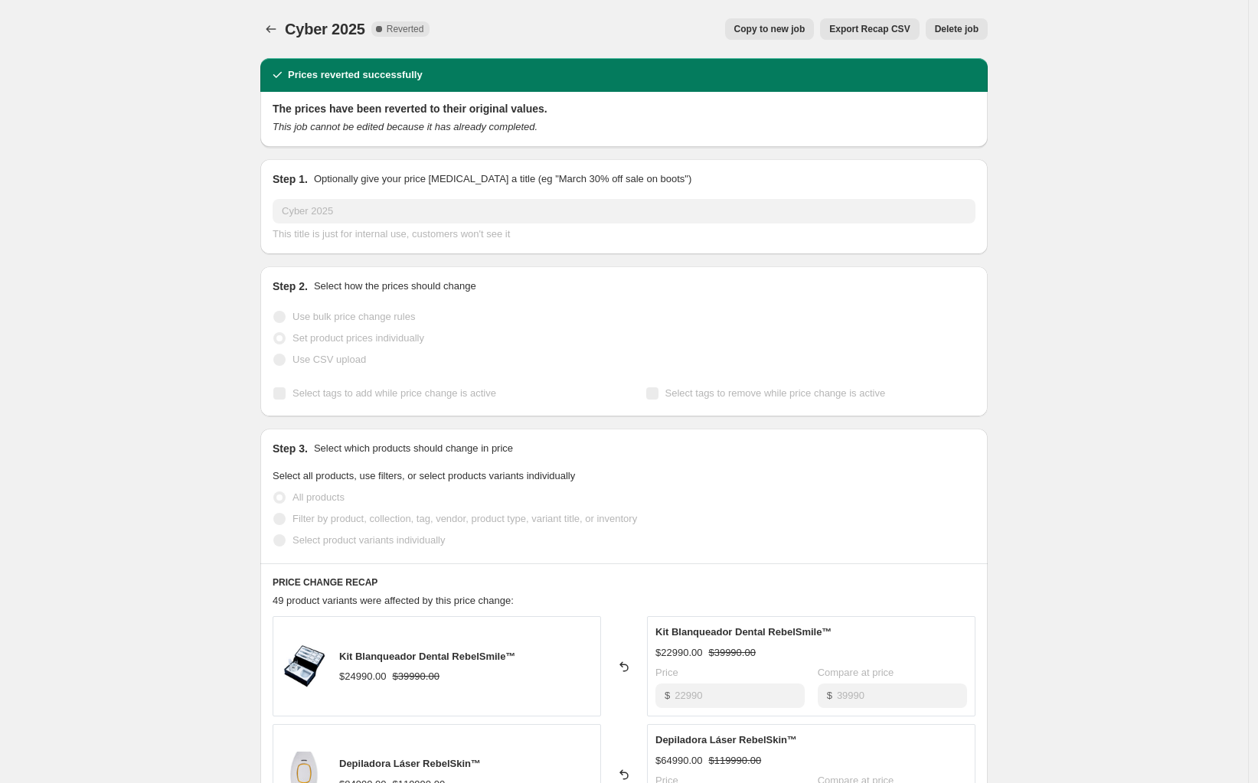 The width and height of the screenshot is (1258, 783). I want to click on span: Set product prices individually, so click(358, 338).